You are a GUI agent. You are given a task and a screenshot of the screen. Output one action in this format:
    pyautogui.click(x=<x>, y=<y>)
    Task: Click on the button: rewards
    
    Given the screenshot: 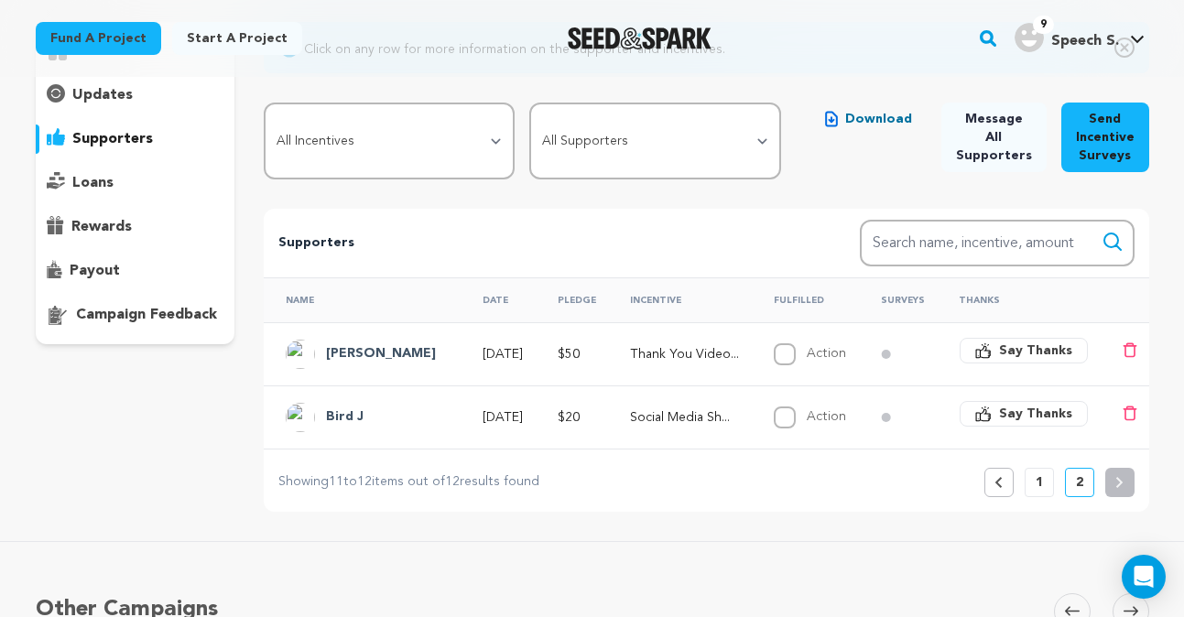 What is the action you would take?
    pyautogui.click(x=135, y=227)
    